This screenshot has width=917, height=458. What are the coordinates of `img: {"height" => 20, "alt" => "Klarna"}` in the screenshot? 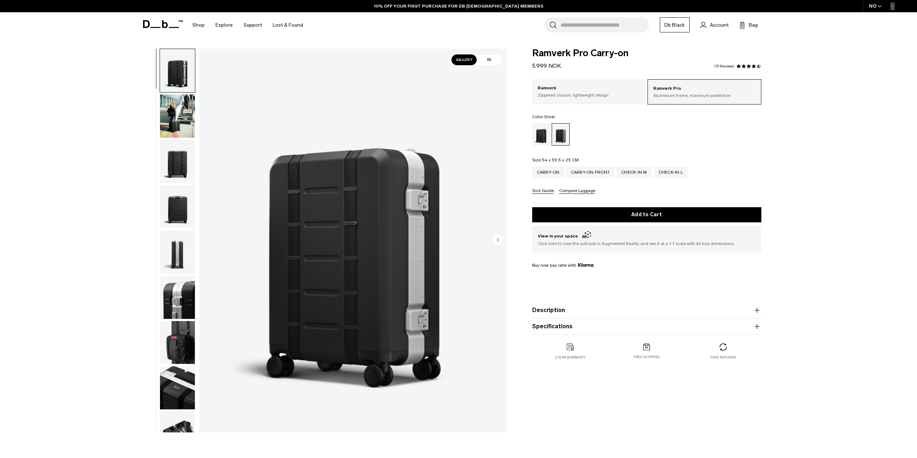 It's located at (585, 265).